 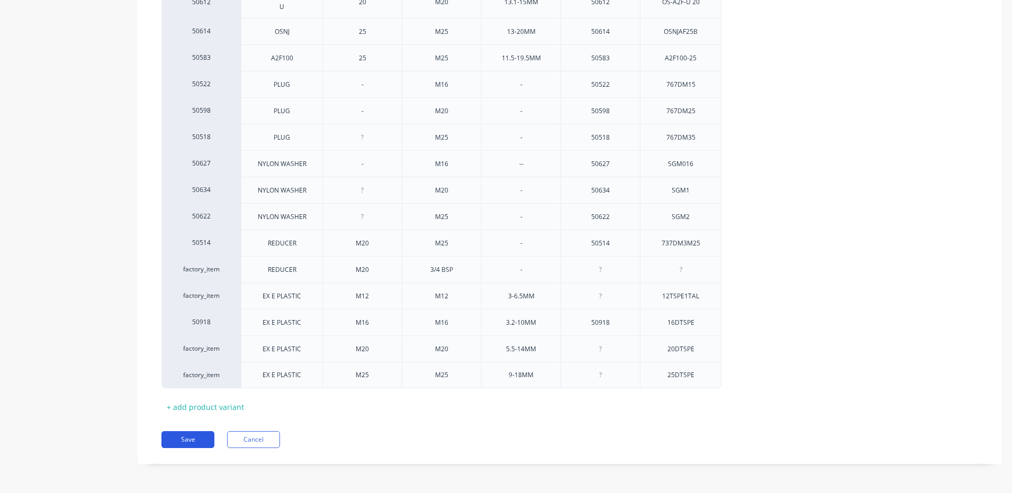 What do you see at coordinates (442, 322) in the screenshot?
I see `div: 50918EX E PLASTICM16M163.2-10MM5091816DTSPE` at bounding box center [442, 322].